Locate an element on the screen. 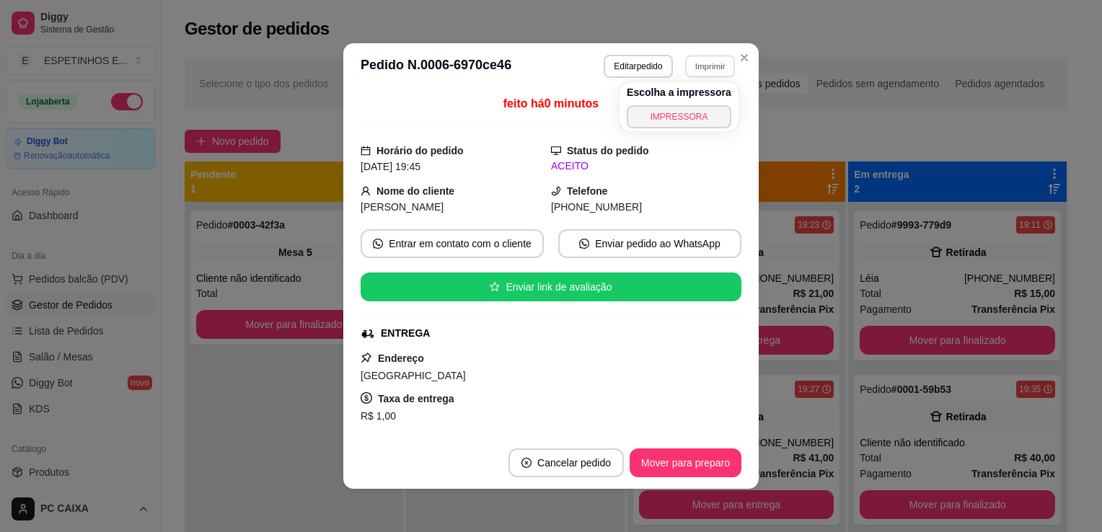  strong: Status do pedido is located at coordinates (608, 151).